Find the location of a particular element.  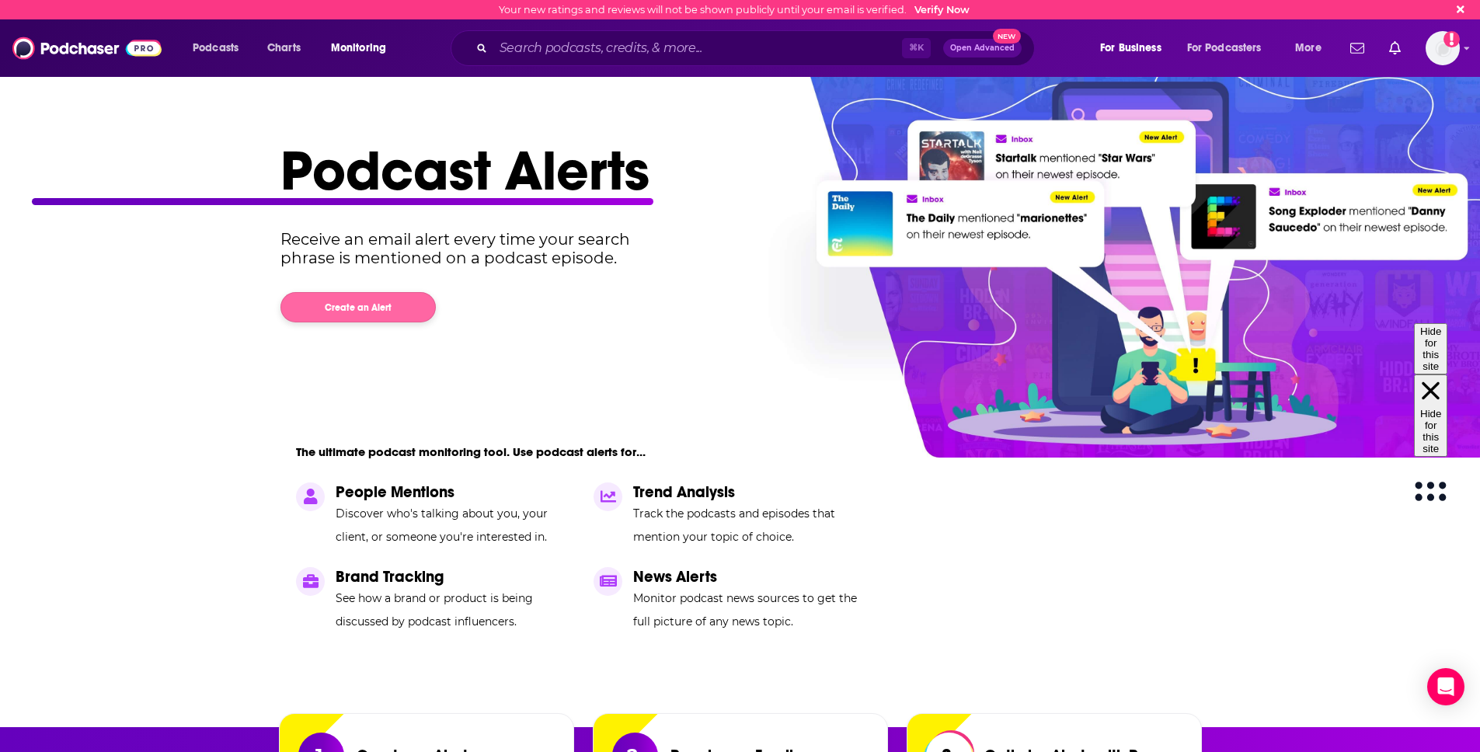

span: New is located at coordinates (1007, 36).